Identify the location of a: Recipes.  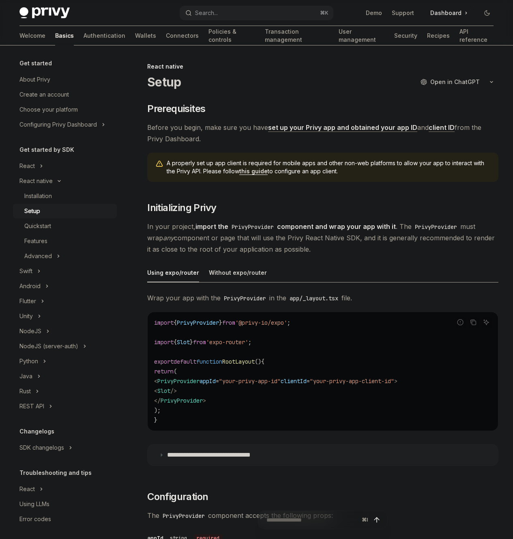
(439, 36).